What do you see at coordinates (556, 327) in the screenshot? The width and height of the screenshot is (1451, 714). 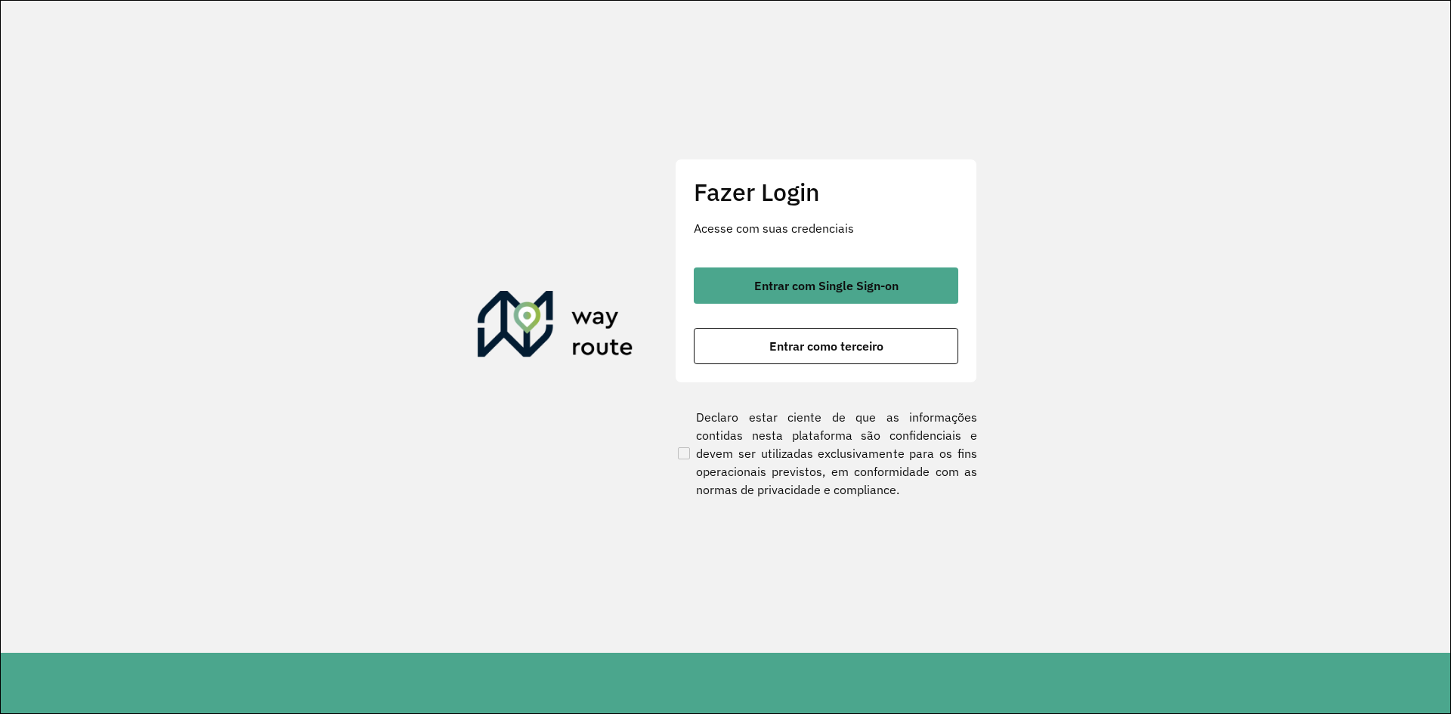 I see `img: Roteirizador AmbevTech` at bounding box center [556, 327].